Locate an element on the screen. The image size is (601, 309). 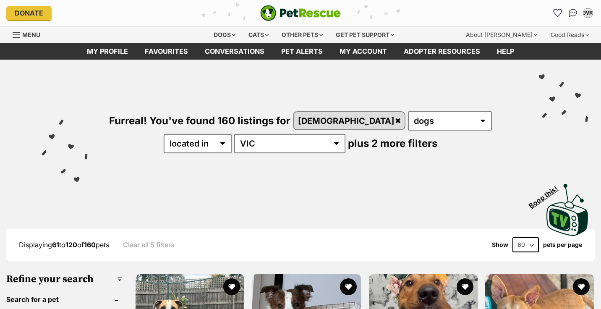
a: Clear all 5 filters is located at coordinates (149, 245).